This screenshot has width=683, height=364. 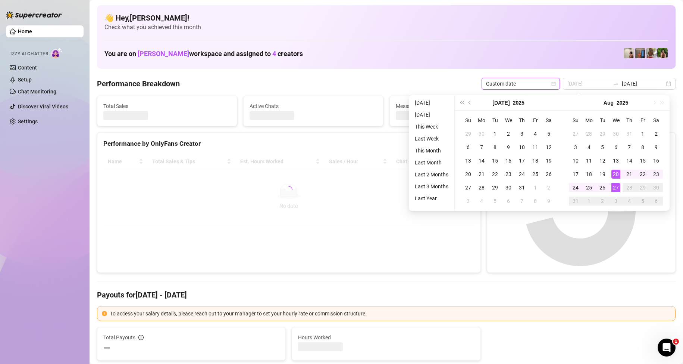 I want to click on td: 2025-07-04, so click(x=536, y=134).